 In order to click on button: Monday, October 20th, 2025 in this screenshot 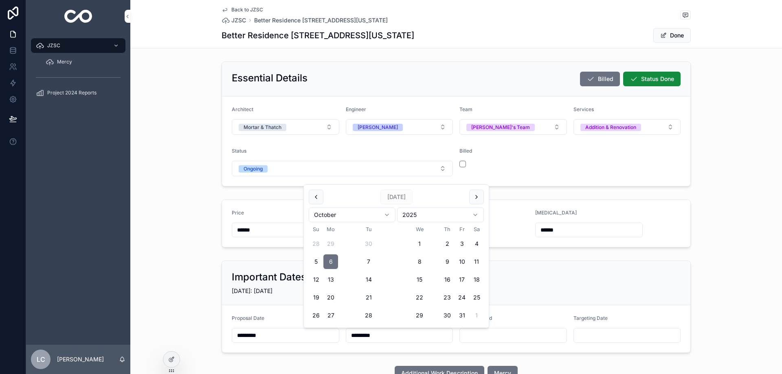, I will do `click(331, 298)`.